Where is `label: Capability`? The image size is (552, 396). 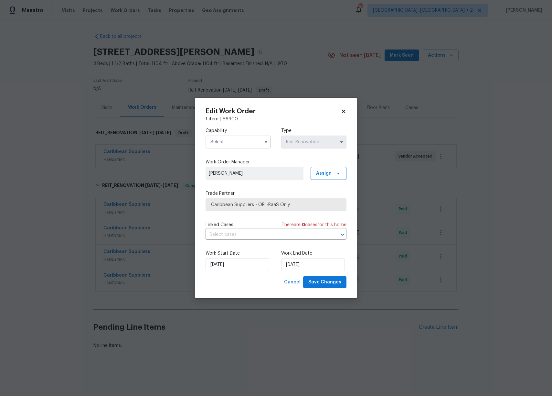 label: Capability is located at coordinates (238, 131).